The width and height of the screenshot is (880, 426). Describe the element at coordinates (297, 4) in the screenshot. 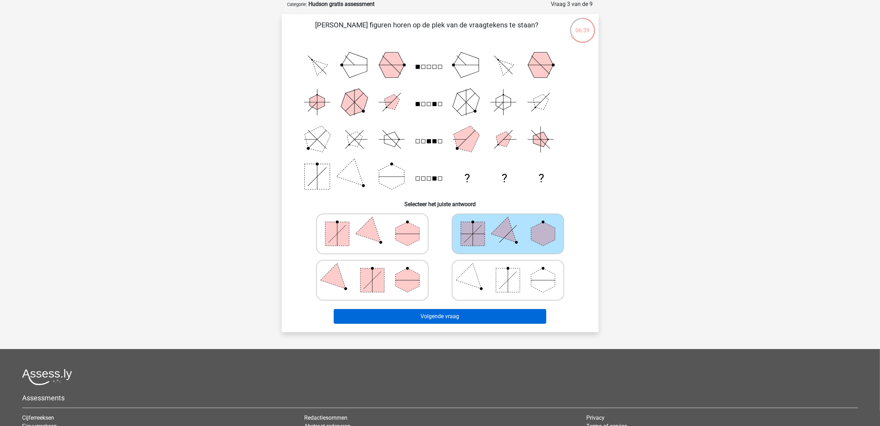

I see `small: Categorie:` at that location.